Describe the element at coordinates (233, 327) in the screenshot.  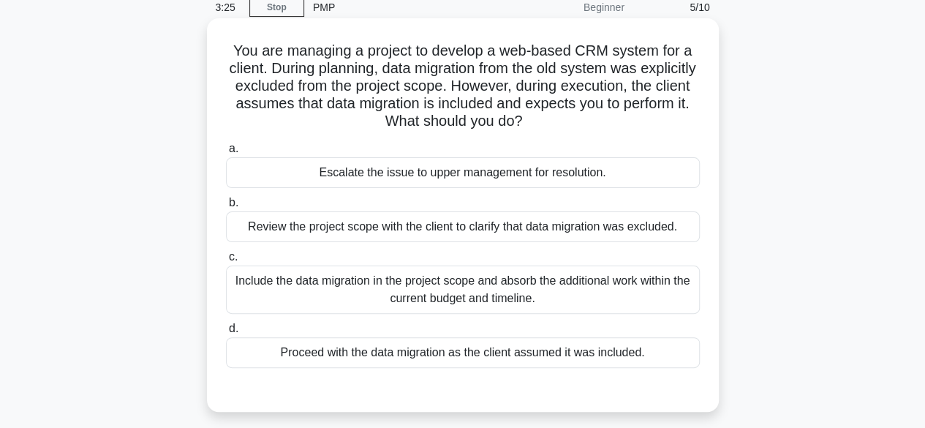
I see `span: d.` at that location.